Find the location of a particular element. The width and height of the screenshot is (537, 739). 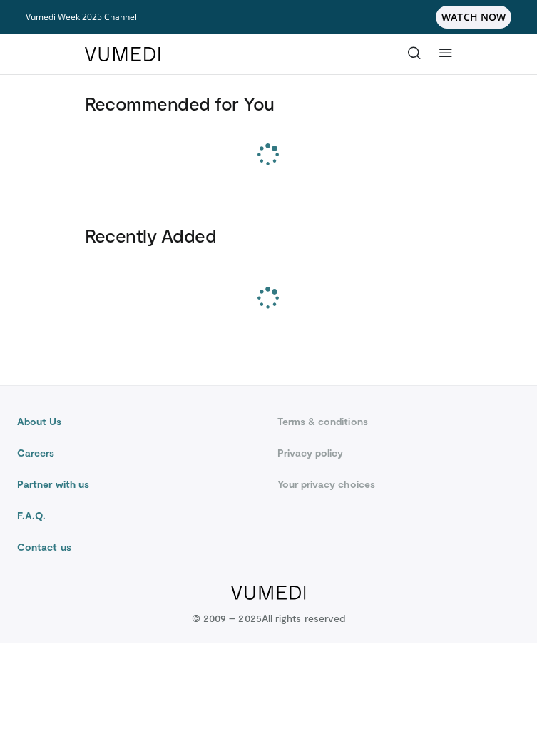

a: Partner with us is located at coordinates (138, 484).